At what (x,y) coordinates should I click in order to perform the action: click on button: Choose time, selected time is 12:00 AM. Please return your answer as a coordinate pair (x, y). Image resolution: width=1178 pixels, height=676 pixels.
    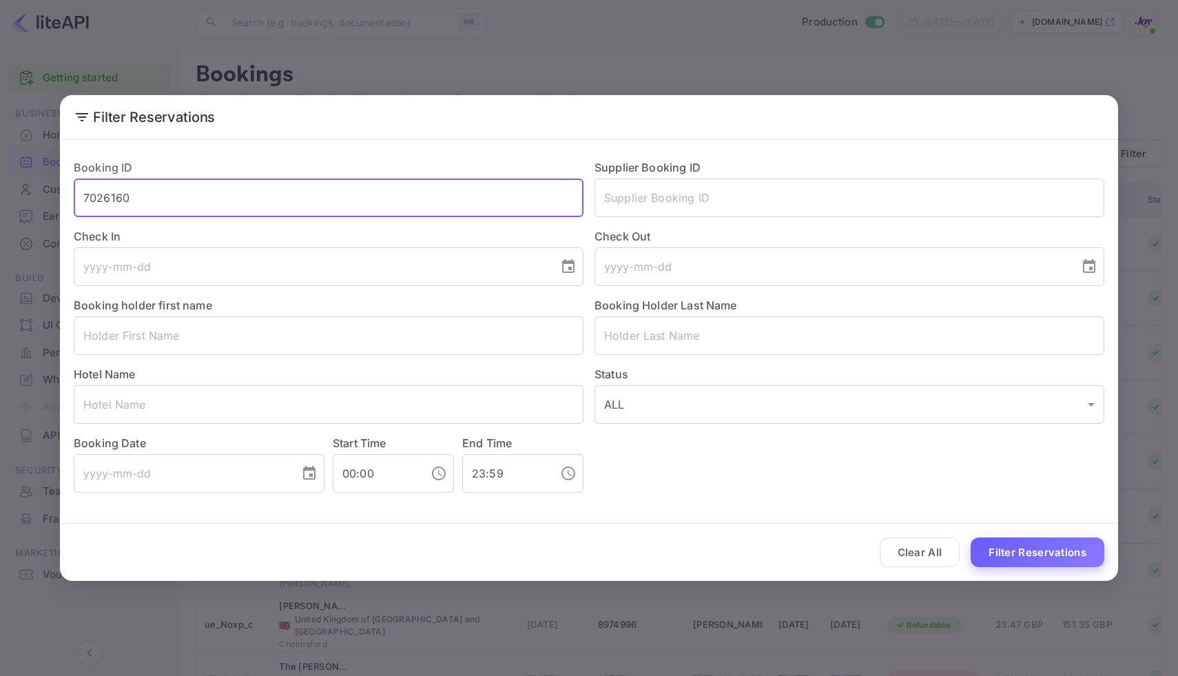
    Looking at the image, I should click on (439, 473).